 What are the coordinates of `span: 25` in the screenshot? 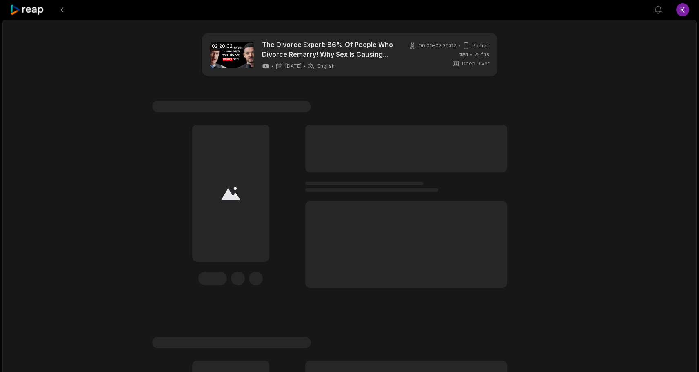 It's located at (481, 55).